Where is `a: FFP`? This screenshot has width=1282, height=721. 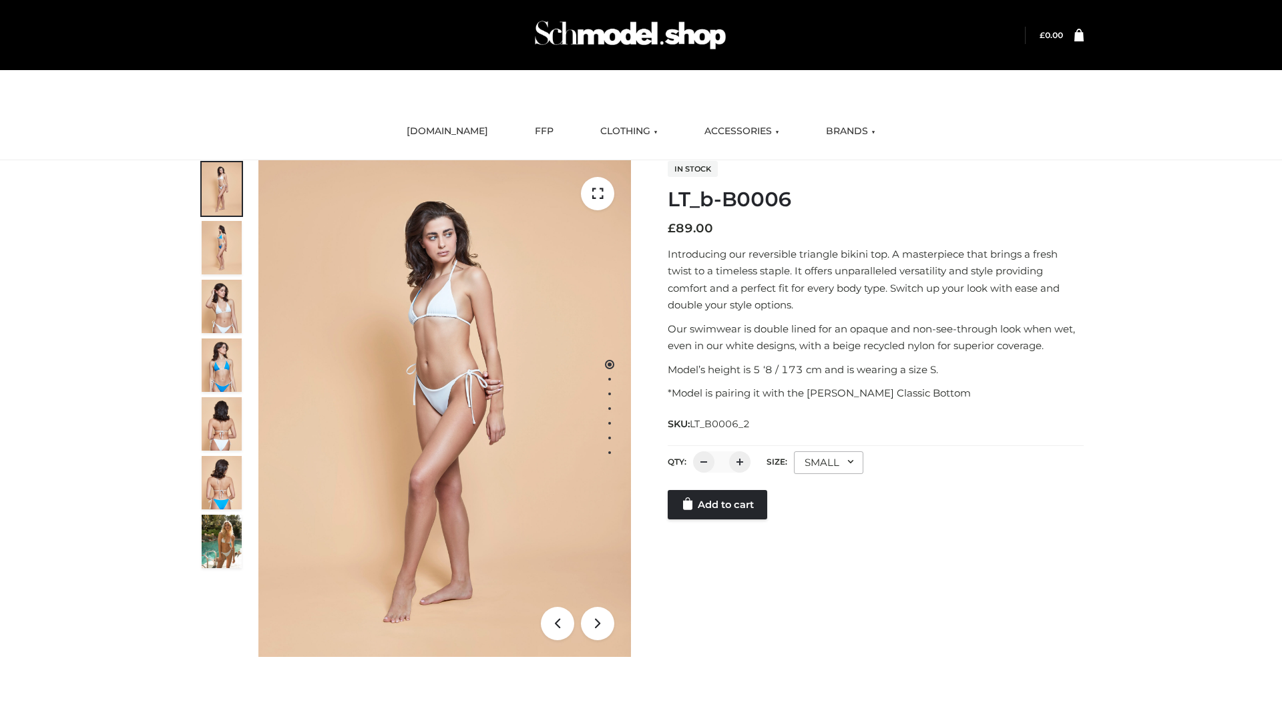
a: FFP is located at coordinates (544, 132).